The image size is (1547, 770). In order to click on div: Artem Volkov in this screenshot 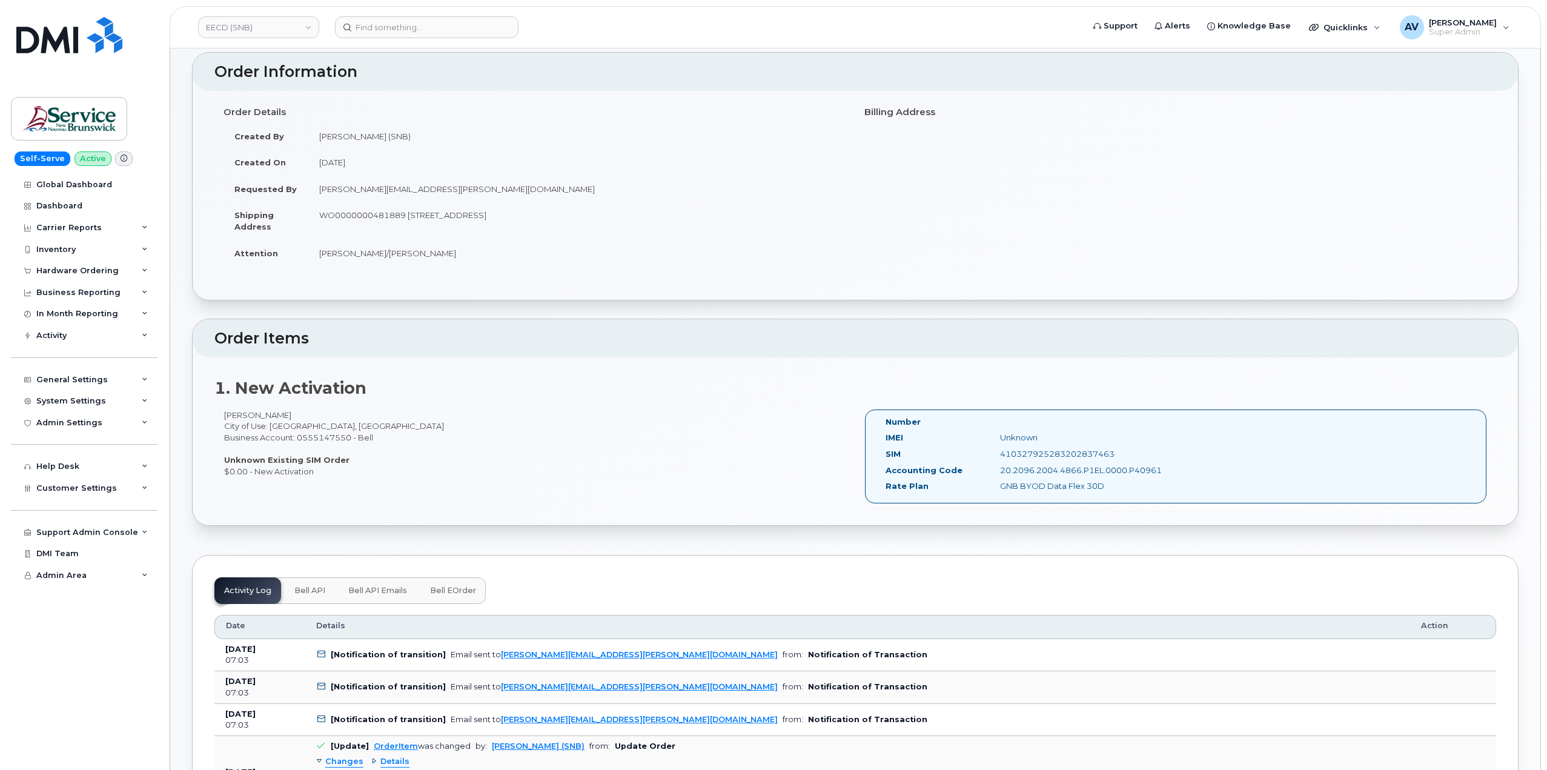, I will do `click(1455, 27)`.